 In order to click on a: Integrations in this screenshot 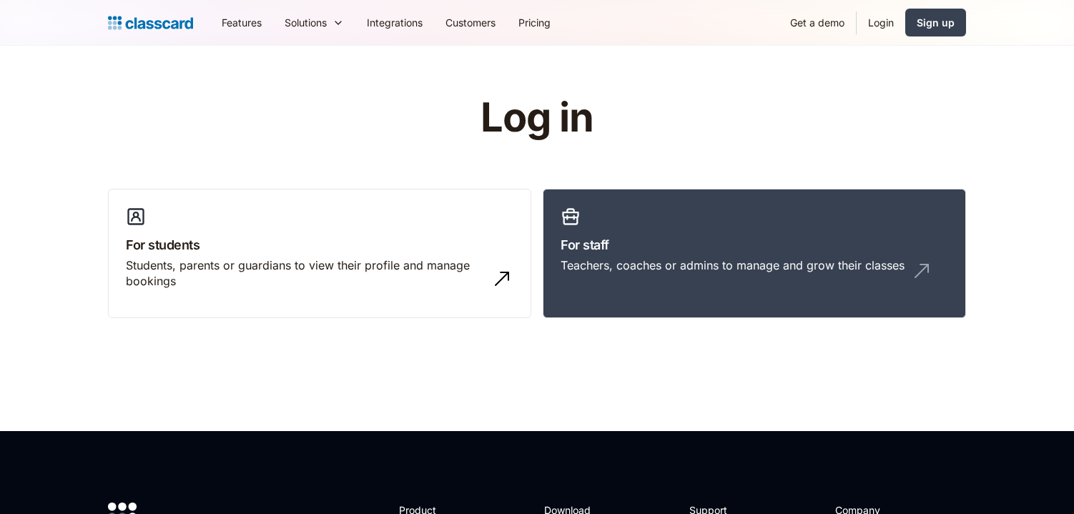, I will do `click(395, 22)`.